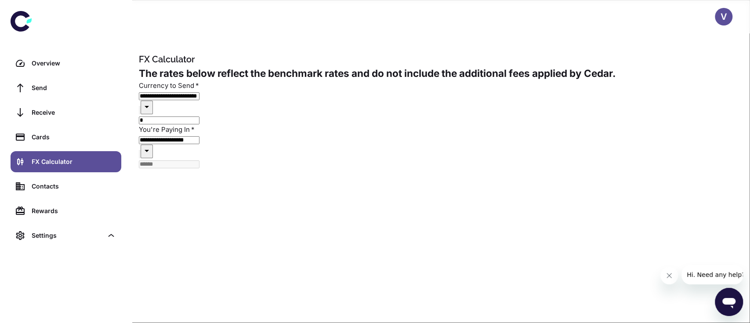  I want to click on a: Send, so click(66, 88).